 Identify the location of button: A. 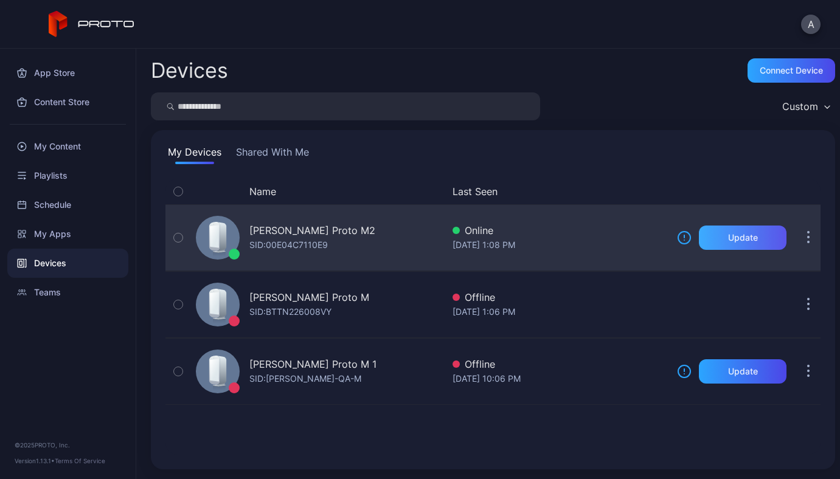
(810, 24).